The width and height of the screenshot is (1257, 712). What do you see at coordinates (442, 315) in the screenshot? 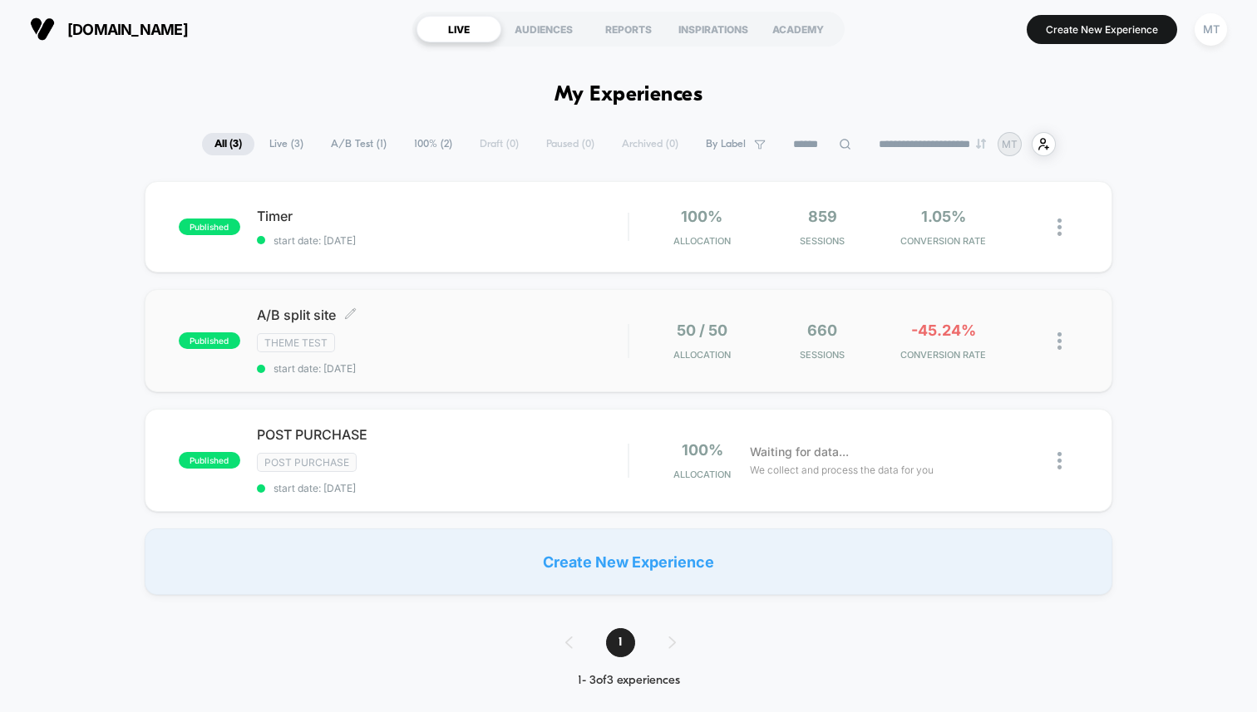
I see `span: A/B split site` at bounding box center [442, 315].